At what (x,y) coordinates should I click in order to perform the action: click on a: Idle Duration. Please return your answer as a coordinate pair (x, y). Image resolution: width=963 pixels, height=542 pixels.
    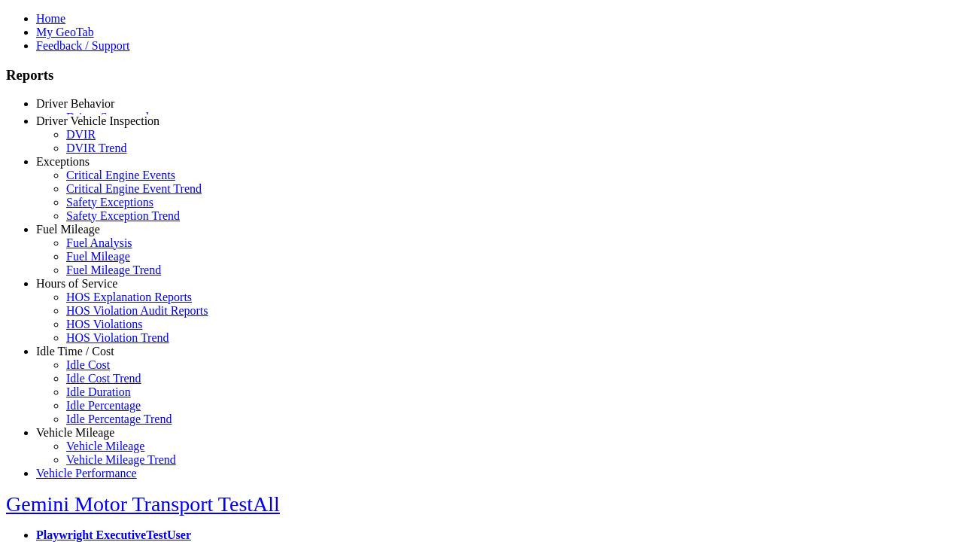
    Looking at the image, I should click on (99, 391).